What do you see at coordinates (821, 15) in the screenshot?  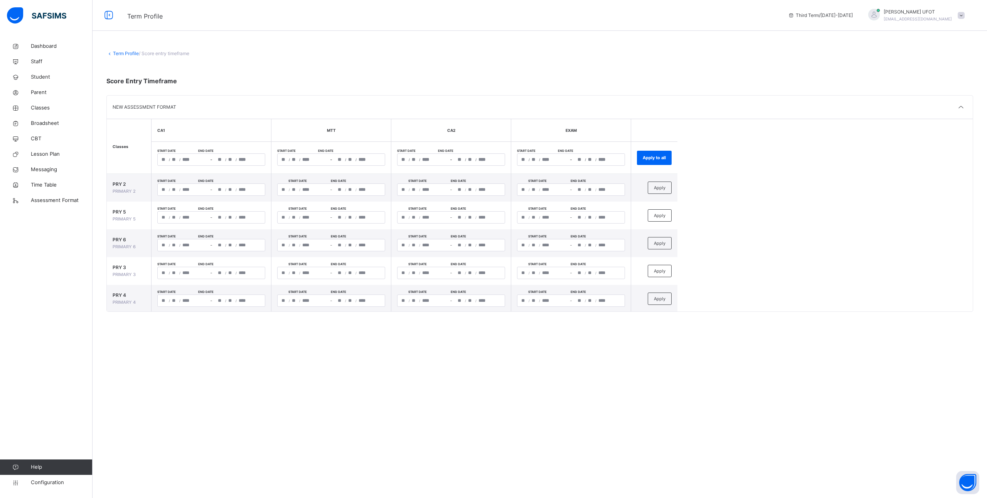 I see `span: session/term information` at bounding box center [821, 15].